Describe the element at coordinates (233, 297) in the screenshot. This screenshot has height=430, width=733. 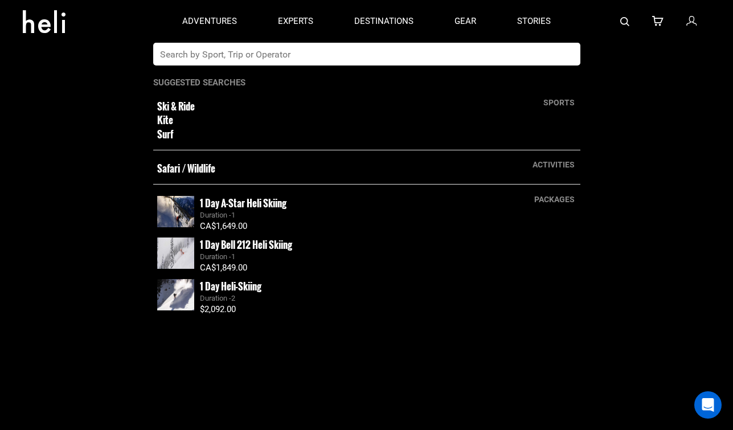
I see `span: 2` at that location.